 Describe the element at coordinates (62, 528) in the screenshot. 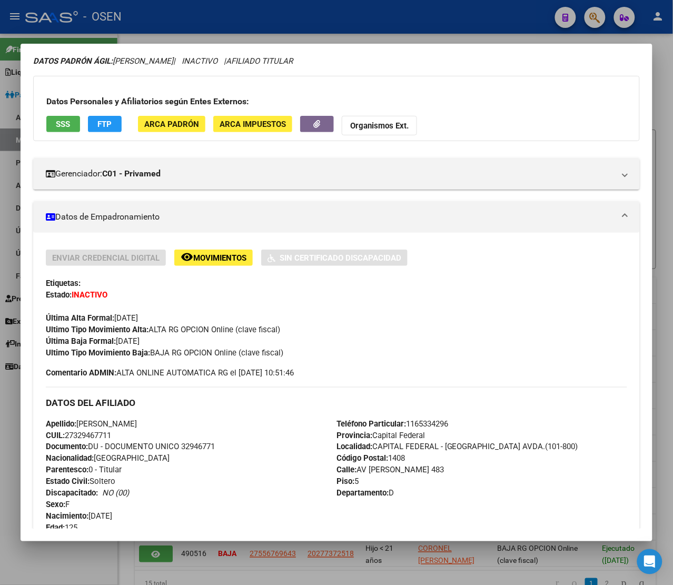

I see `span: 125` at that location.